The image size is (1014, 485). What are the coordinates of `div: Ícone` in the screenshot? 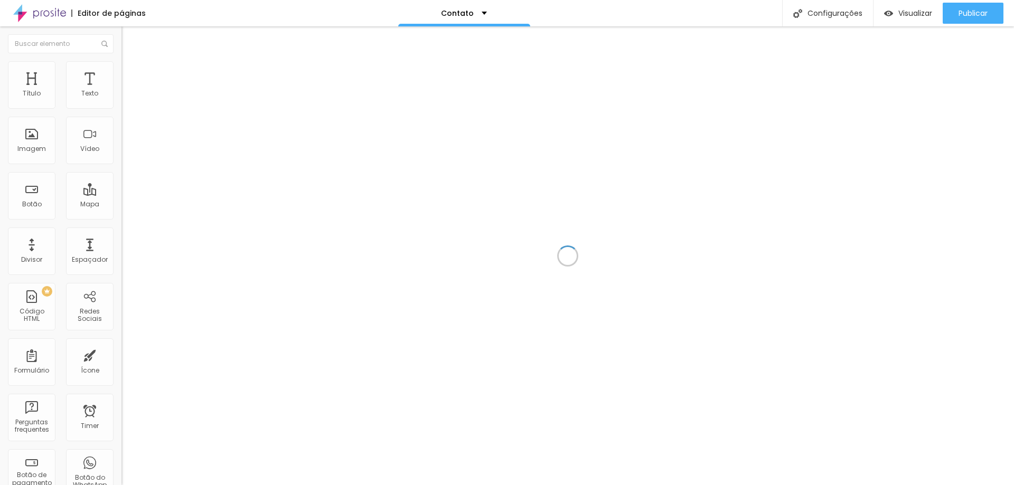 It's located at (90, 371).